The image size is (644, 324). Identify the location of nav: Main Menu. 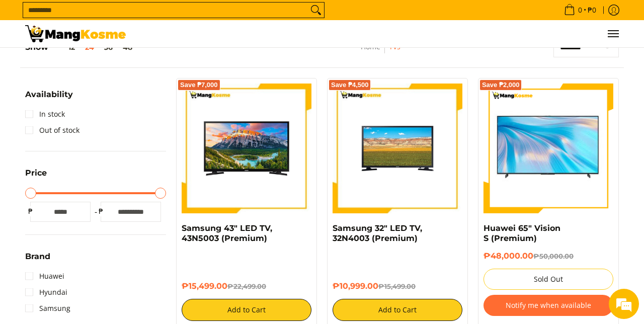
(377, 34).